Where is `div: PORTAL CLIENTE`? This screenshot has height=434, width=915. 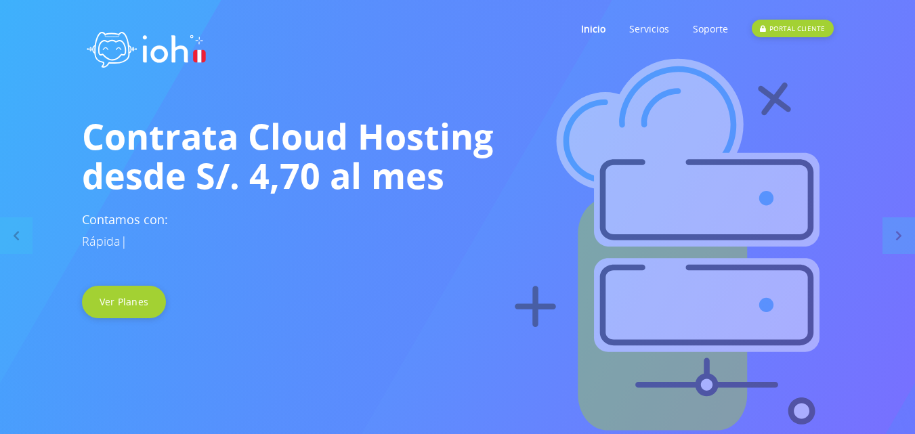
div: PORTAL CLIENTE is located at coordinates (792, 28).